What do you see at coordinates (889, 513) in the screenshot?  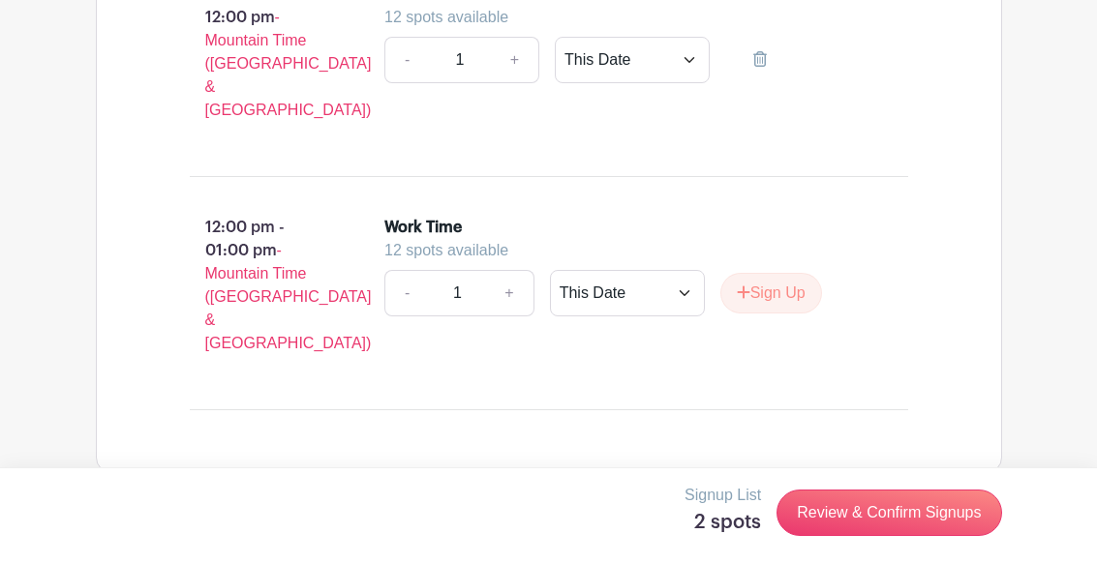 I see `a: Review & Confirm Signups` at bounding box center [889, 513].